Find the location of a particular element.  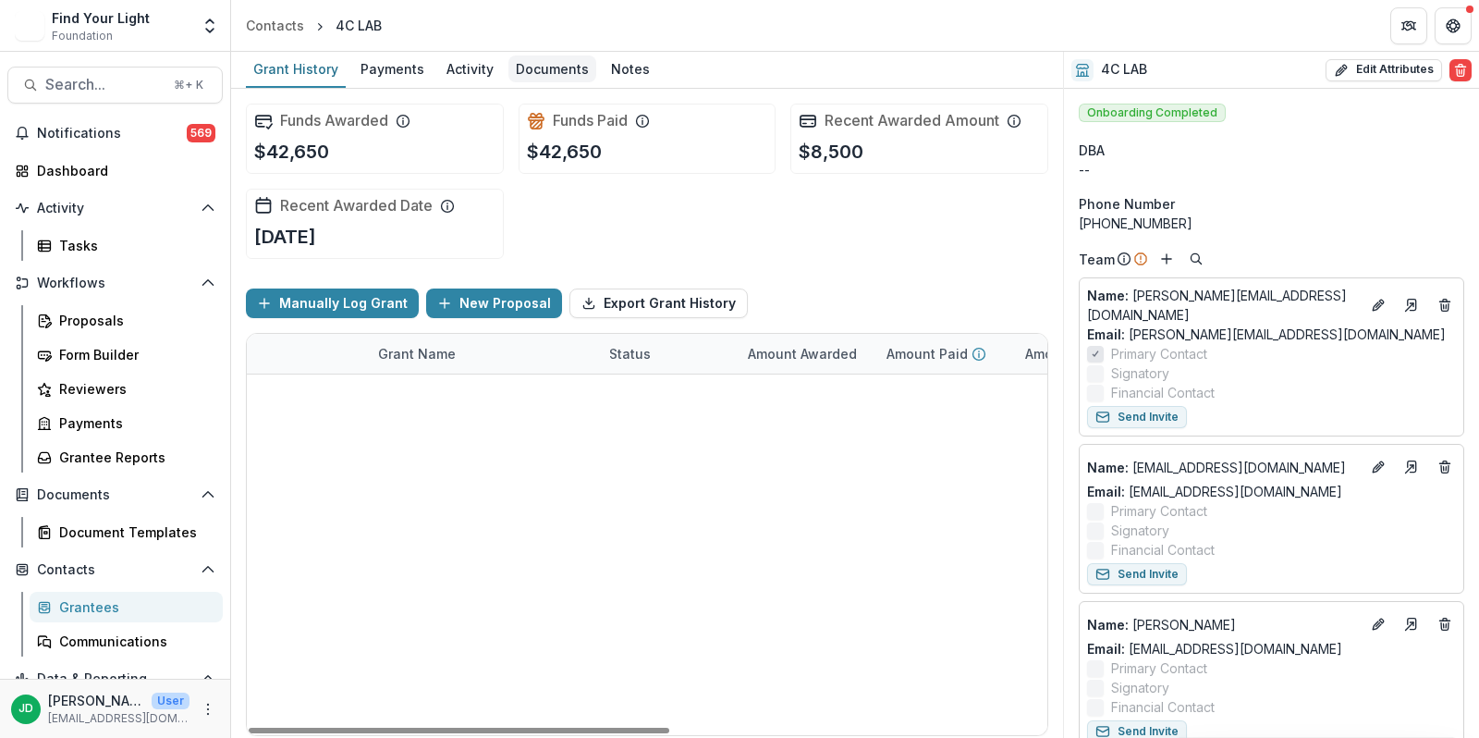

div: Activity is located at coordinates (470, 68).